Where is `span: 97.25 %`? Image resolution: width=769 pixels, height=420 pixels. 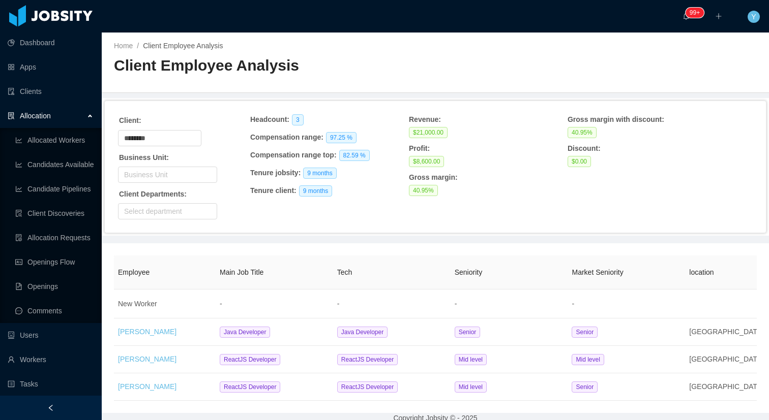
span: 97.25 % is located at coordinates (341, 138).